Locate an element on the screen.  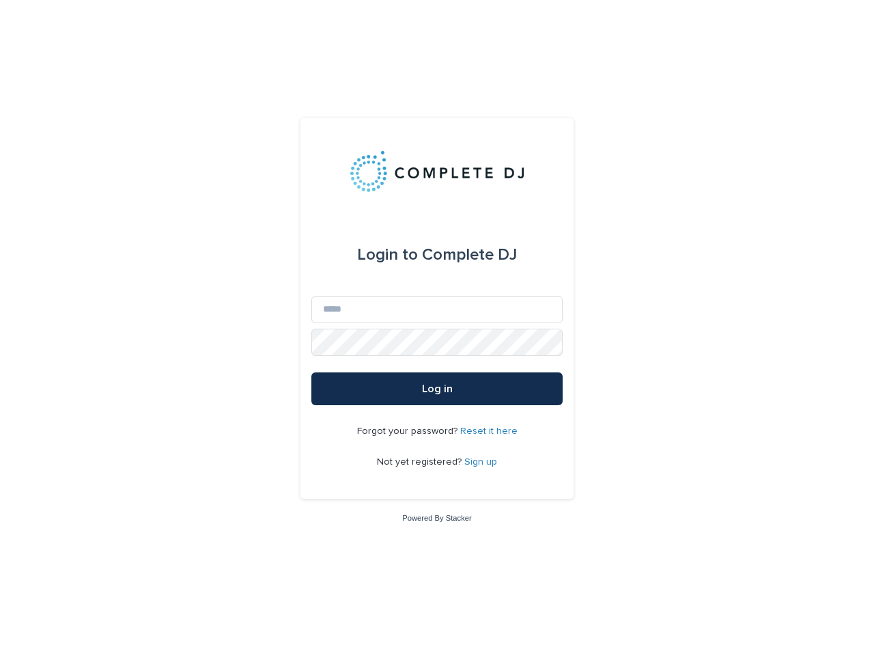
div: Complete DJ is located at coordinates (437, 255).